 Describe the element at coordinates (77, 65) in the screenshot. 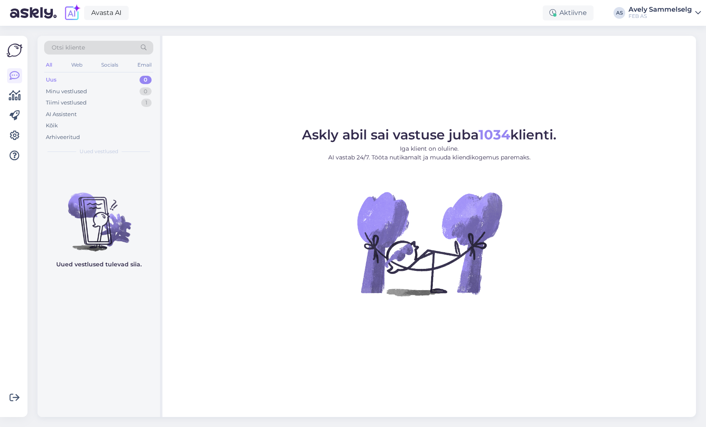

I see `div: Web` at that location.